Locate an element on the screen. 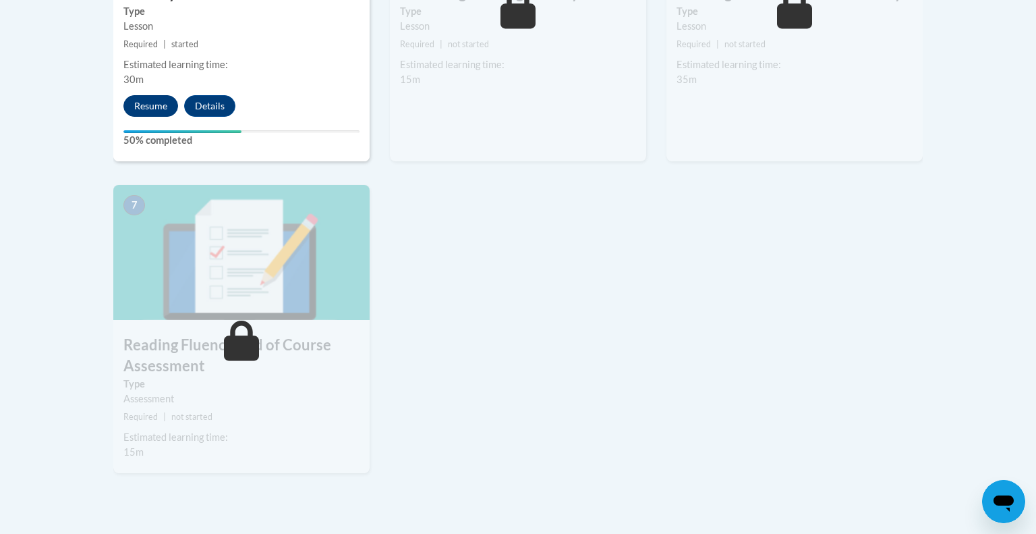  span: 7 is located at coordinates (134, 205).